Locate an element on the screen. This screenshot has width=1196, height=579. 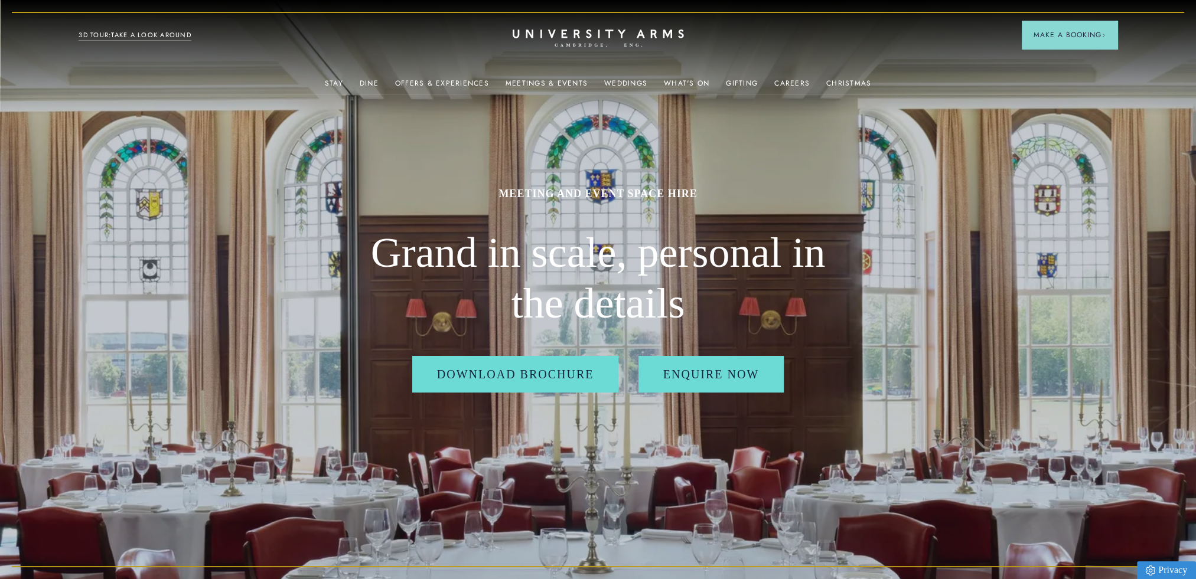
a: Weddings is located at coordinates (625, 87).